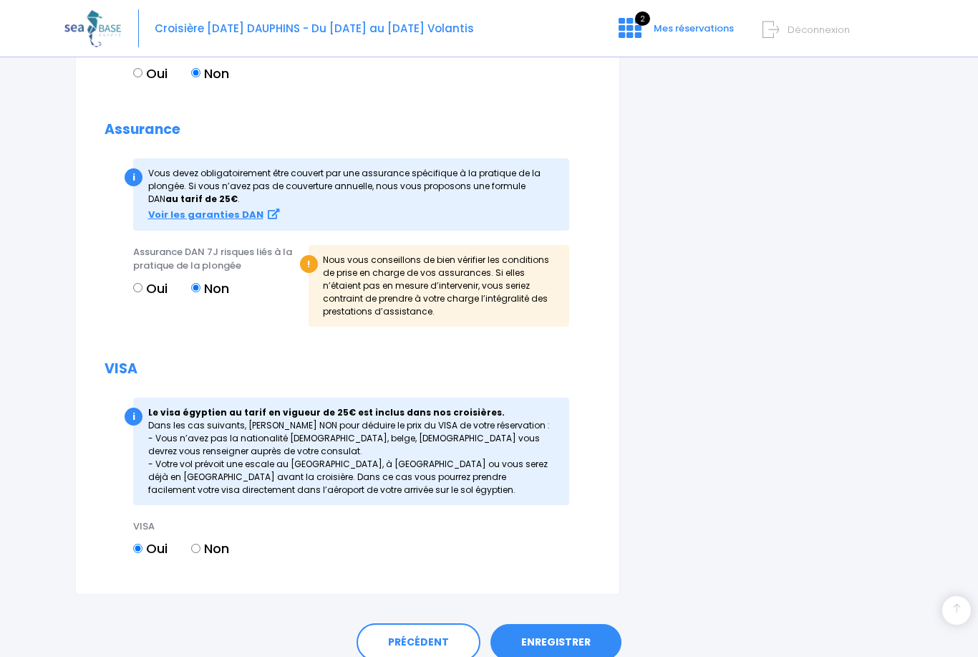 Image resolution: width=978 pixels, height=657 pixels. I want to click on h2: VISA, so click(347, 369).